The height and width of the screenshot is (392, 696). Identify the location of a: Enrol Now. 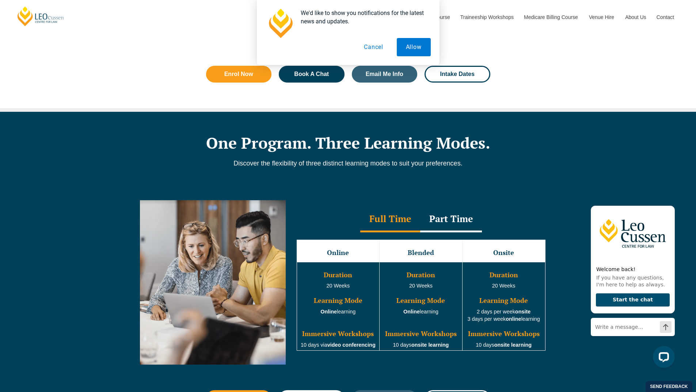
(239, 74).